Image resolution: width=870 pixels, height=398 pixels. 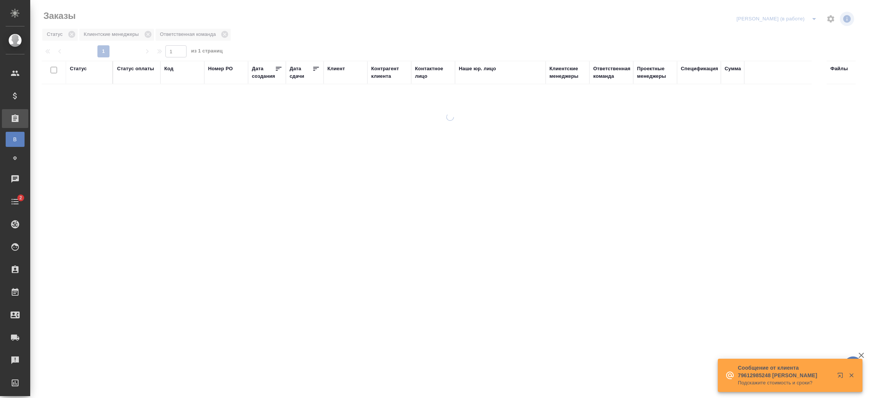 What do you see at coordinates (263, 72) in the screenshot?
I see `div: Дата создания` at bounding box center [263, 72].